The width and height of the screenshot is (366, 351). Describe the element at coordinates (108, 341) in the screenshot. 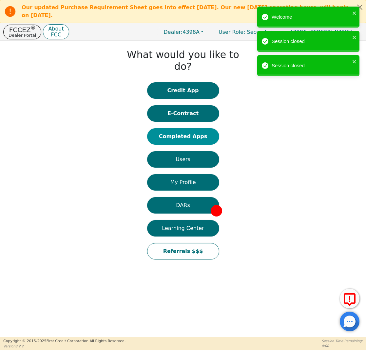

I see `span: All Rights Reserved.` at that location.